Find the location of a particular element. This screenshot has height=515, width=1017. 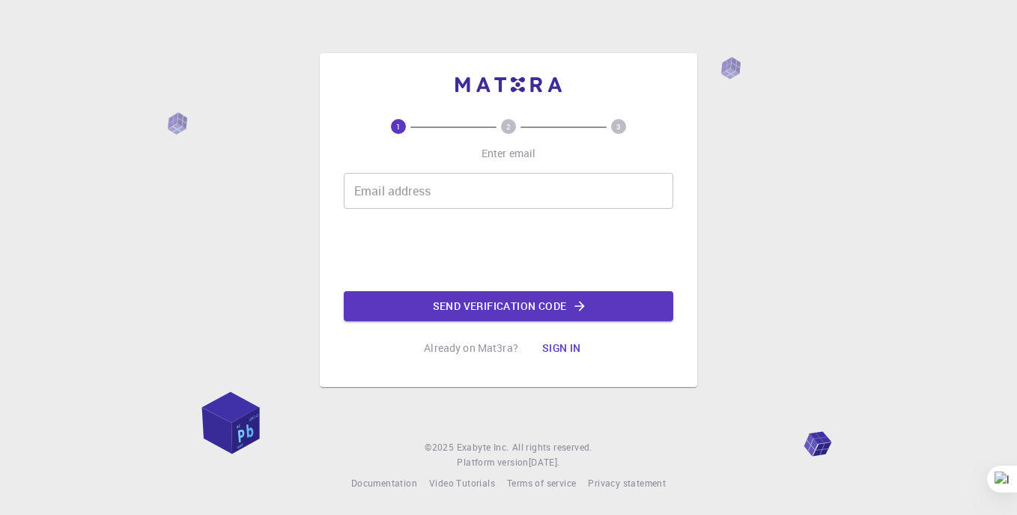

button: Send verification code is located at coordinates (509, 306).